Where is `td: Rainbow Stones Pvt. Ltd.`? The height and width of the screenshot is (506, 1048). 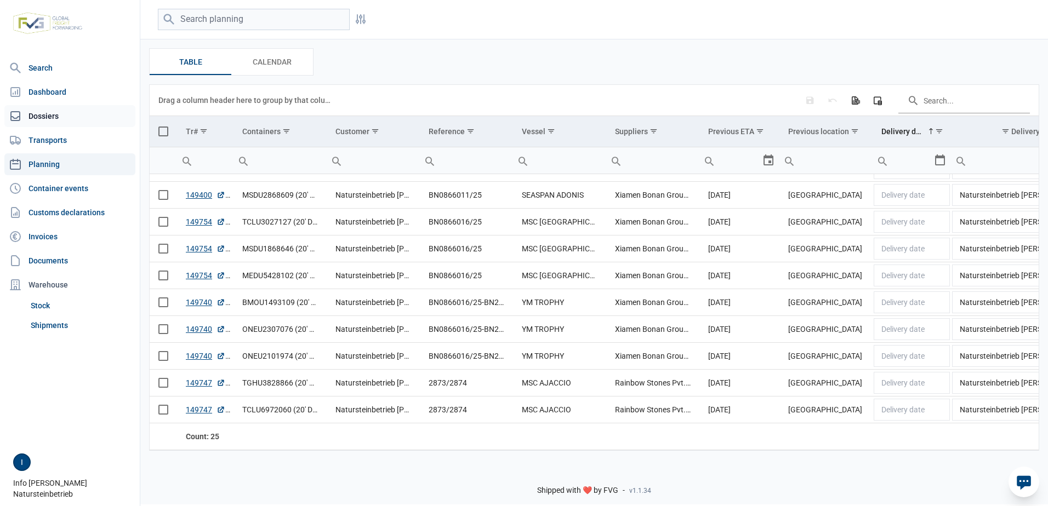
td: Rainbow Stones Pvt. Ltd. is located at coordinates (653, 383).